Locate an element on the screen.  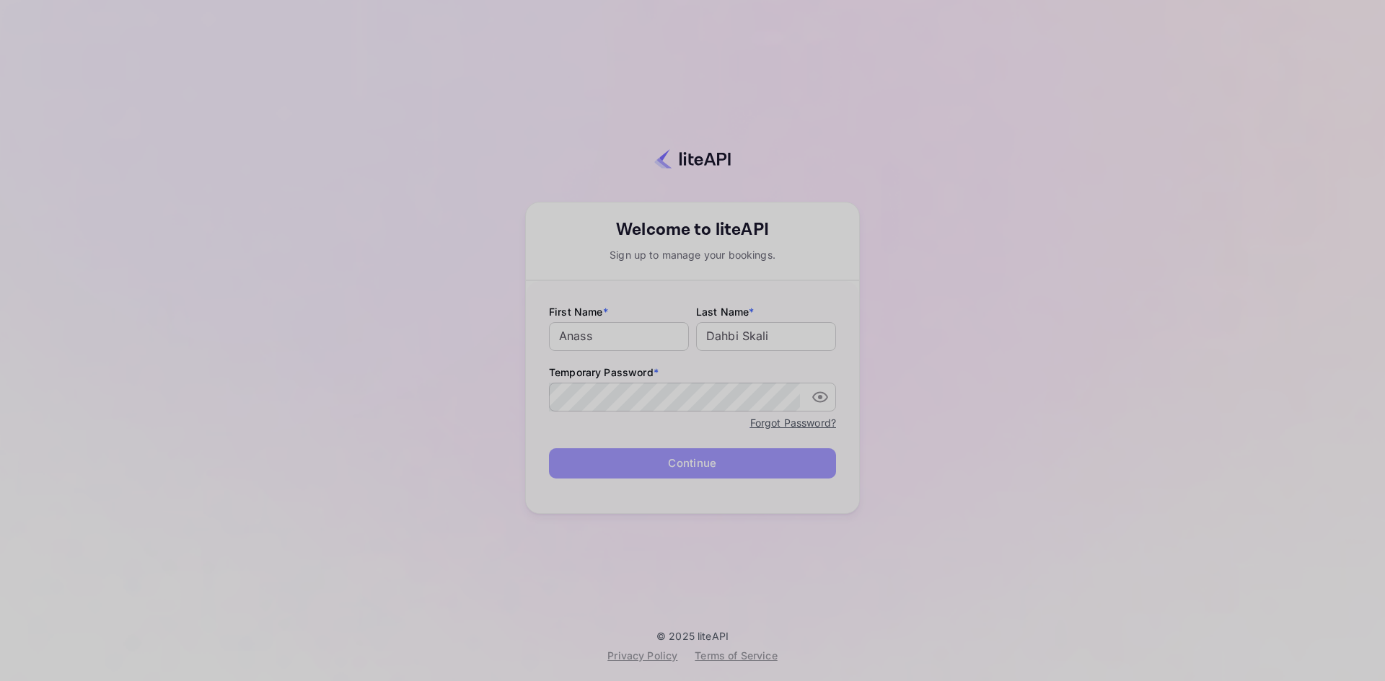
a: Forgot Password? is located at coordinates (793, 423).